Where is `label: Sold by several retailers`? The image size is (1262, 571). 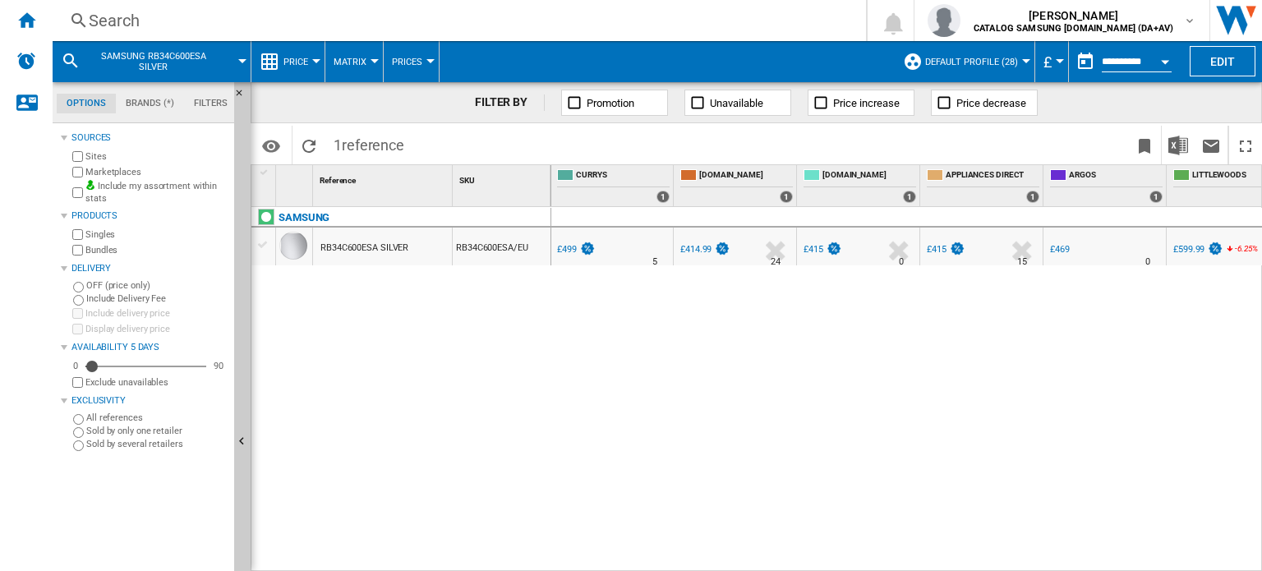
label: Sold by several retailers is located at coordinates (157, 444).